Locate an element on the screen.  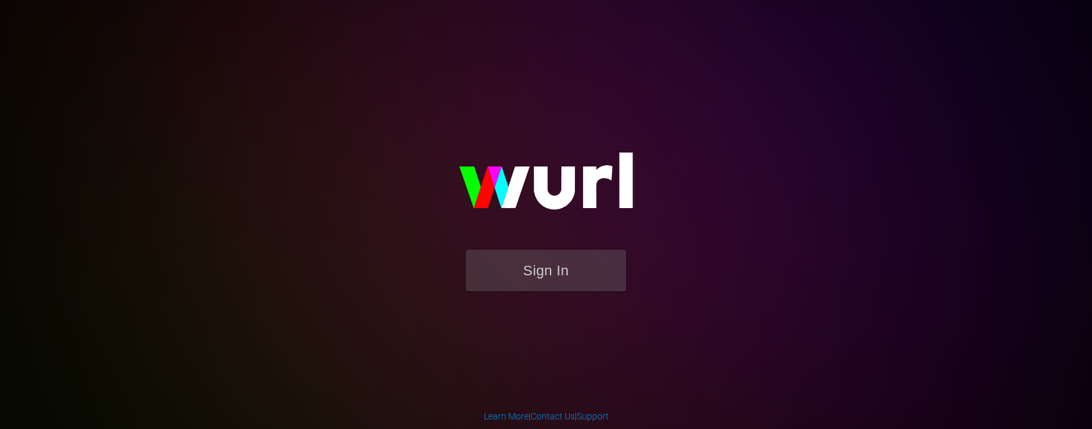
img: wurl-logo-on-black-223613ac3d8ba8fe6dc639794a292ebdb59501304c7dfd60c99c58986ef67473.svg is located at coordinates (546, 187).